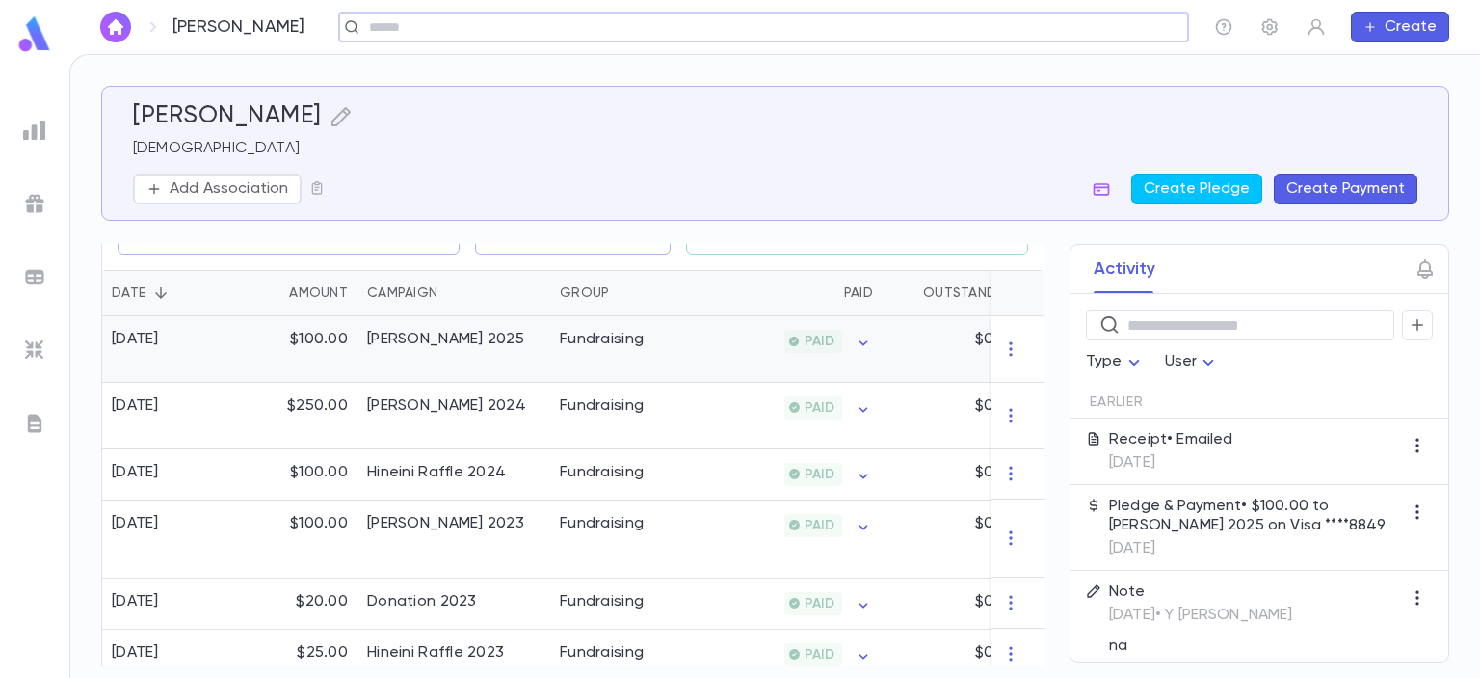 The width and height of the screenshot is (1480, 678). What do you see at coordinates (295, 603) in the screenshot?
I see `div: $20.00` at bounding box center [295, 603].